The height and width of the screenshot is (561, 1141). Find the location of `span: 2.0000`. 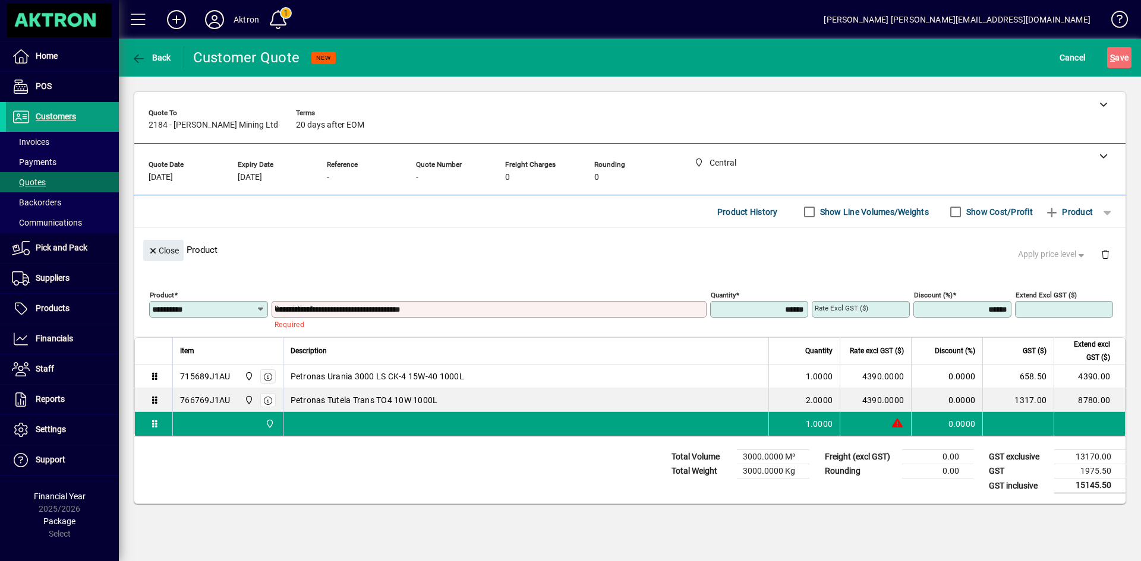

span: 2.0000 is located at coordinates (819, 400).